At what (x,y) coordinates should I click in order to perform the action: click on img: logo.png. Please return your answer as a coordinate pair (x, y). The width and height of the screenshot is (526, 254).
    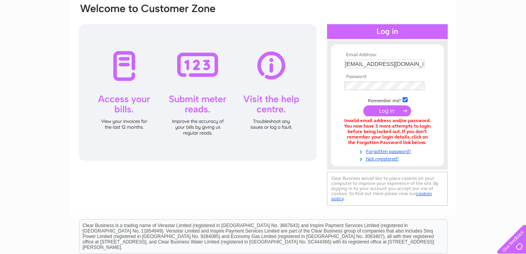
    Looking at the image, I should click on (38, 32).